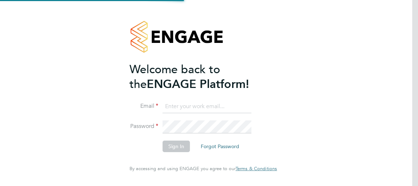  What do you see at coordinates (144, 126) in the screenshot?
I see `label: Password` at bounding box center [144, 126].